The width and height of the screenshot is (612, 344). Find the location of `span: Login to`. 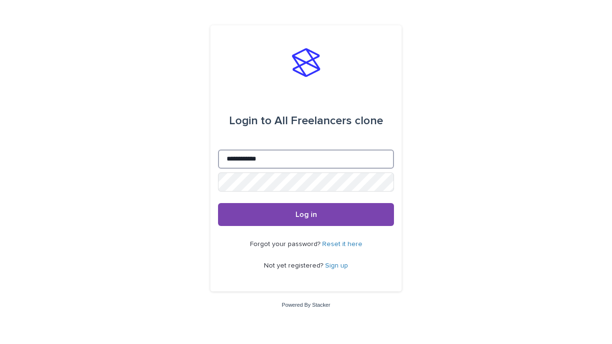

span: Login to is located at coordinates (250, 121).